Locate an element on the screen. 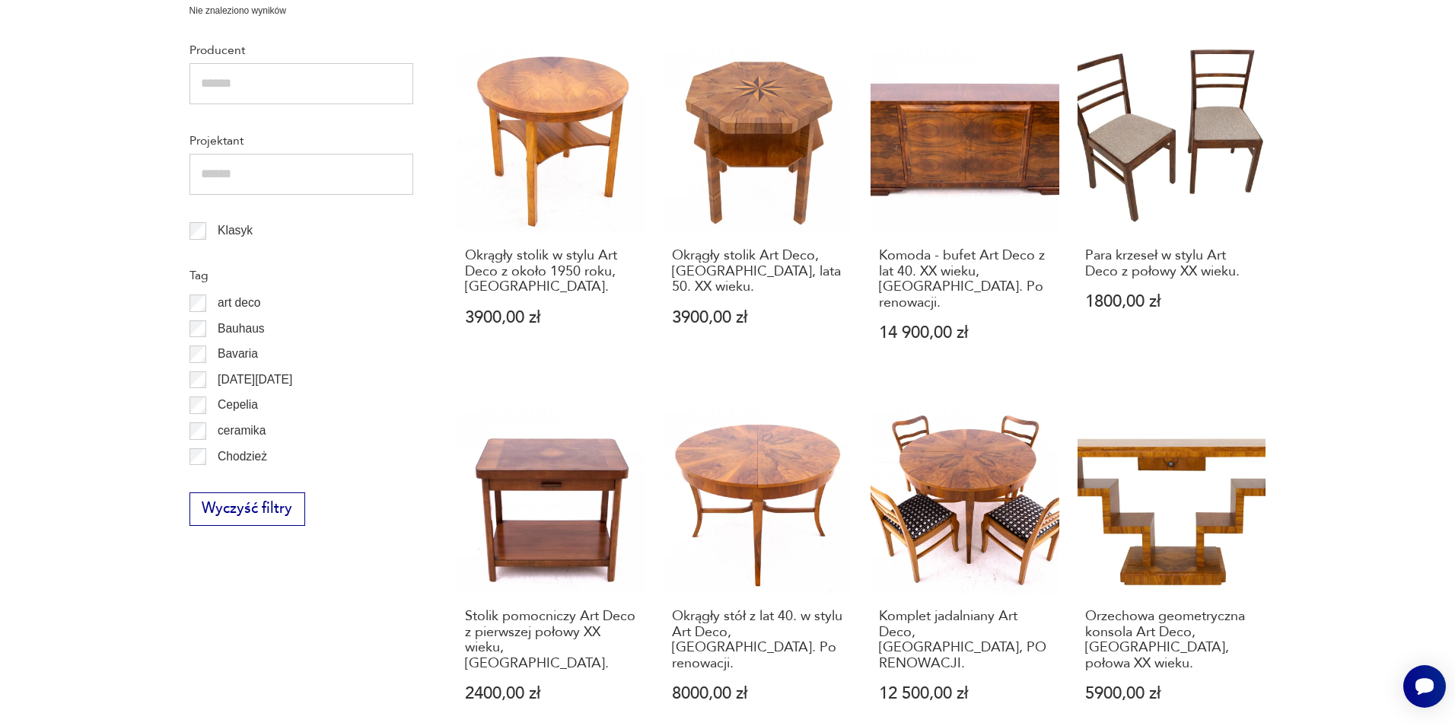 This screenshot has width=1455, height=726. p: 12 500,00 zł is located at coordinates (965, 693).